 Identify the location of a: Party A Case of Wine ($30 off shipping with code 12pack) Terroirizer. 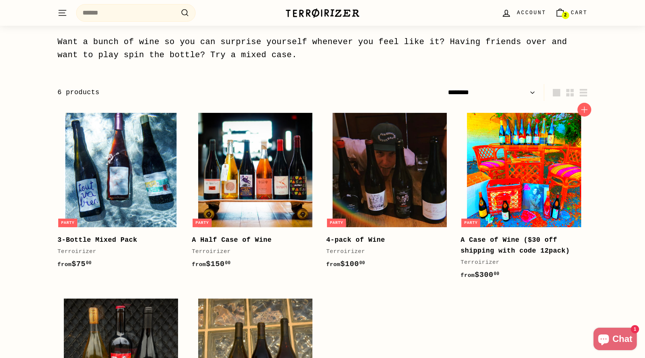
(524, 197).